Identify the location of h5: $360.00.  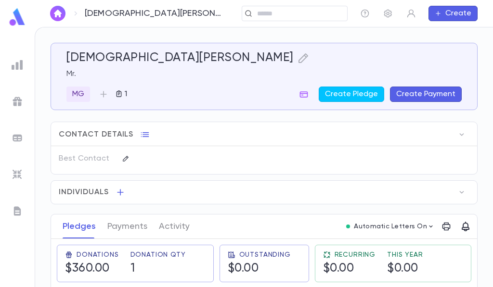
(87, 269).